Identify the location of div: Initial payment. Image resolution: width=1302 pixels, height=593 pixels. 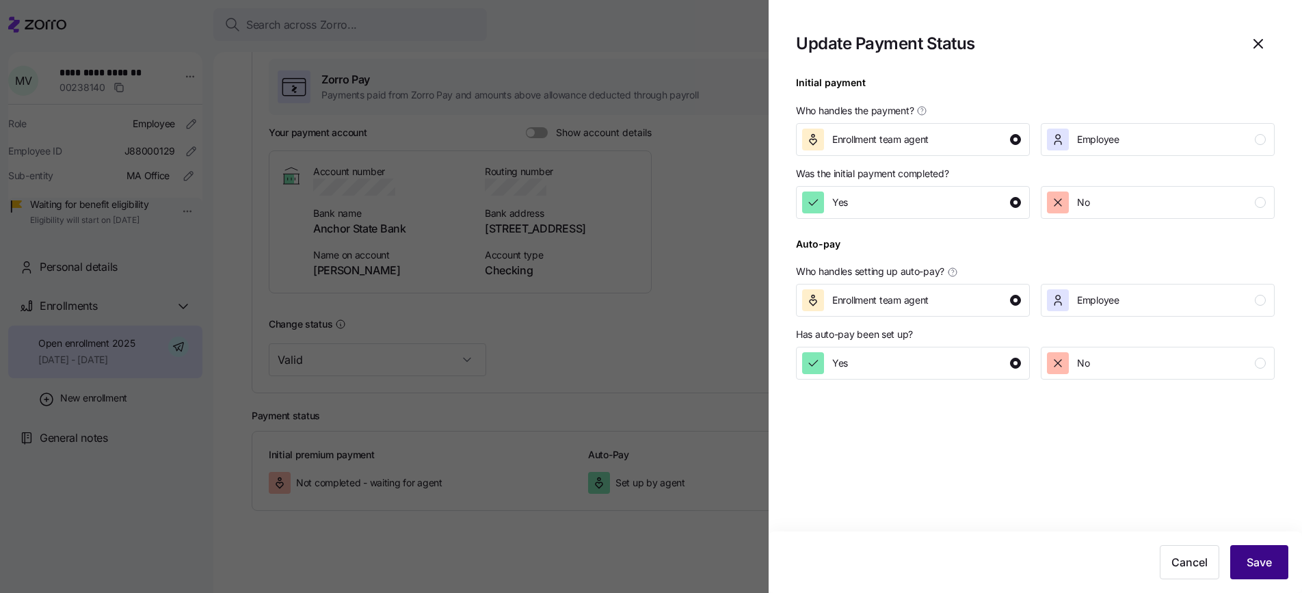
(831, 88).